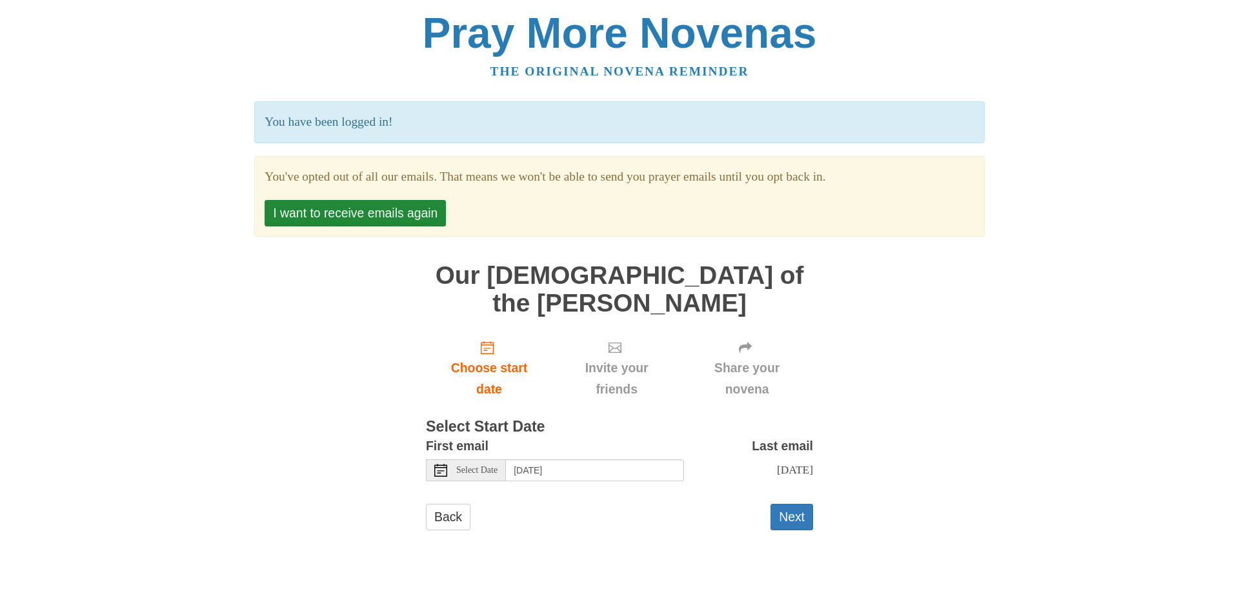 The height and width of the screenshot is (598, 1239). Describe the element at coordinates (448, 517) in the screenshot. I see `a: Back` at that location.